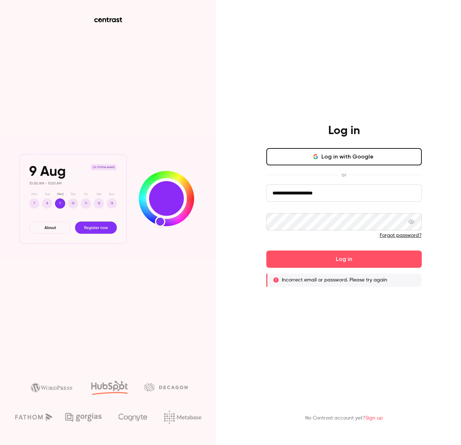  I want to click on img: decagon, so click(166, 387).